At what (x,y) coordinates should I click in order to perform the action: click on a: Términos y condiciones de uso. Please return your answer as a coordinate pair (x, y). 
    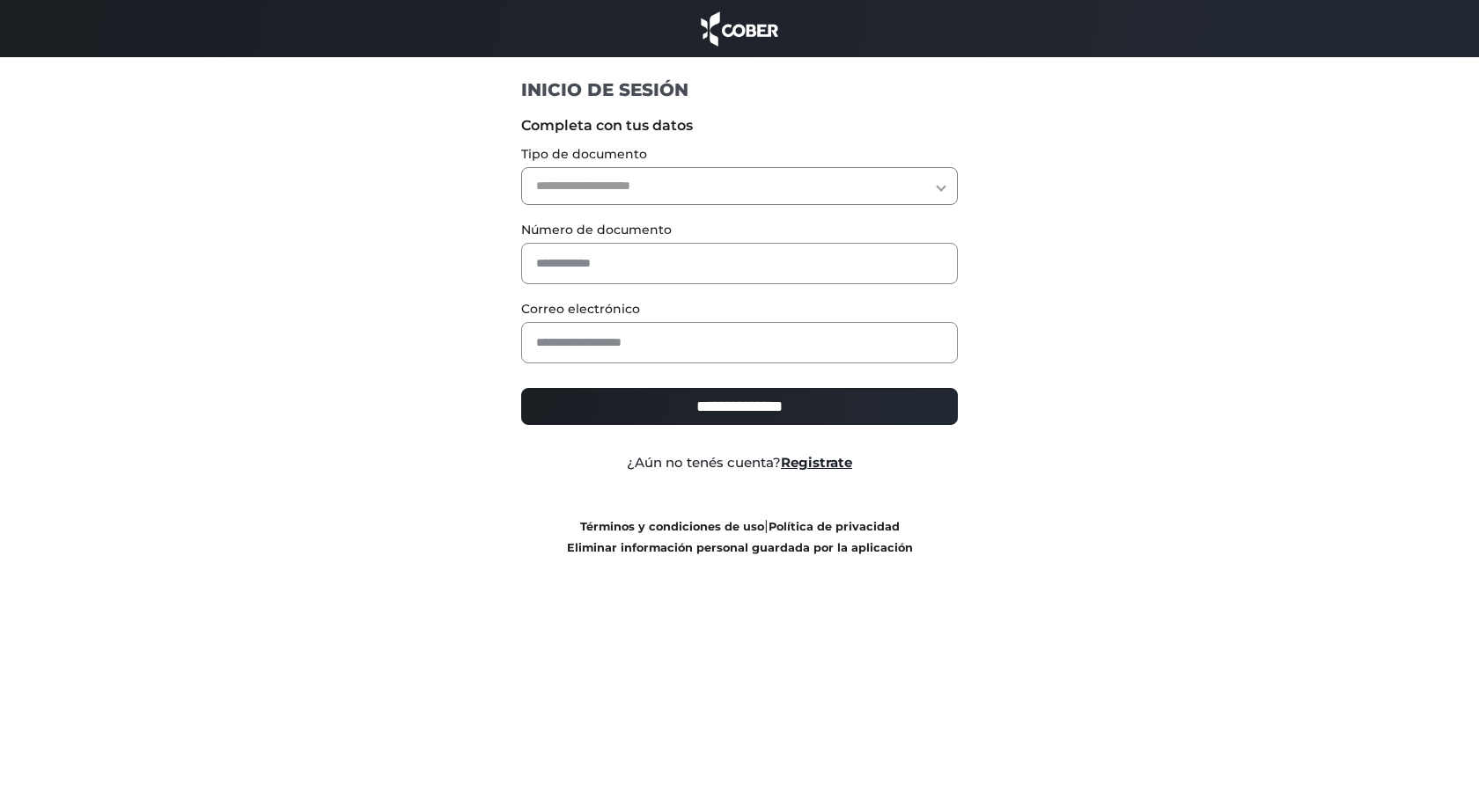
    Looking at the image, I should click on (672, 526).